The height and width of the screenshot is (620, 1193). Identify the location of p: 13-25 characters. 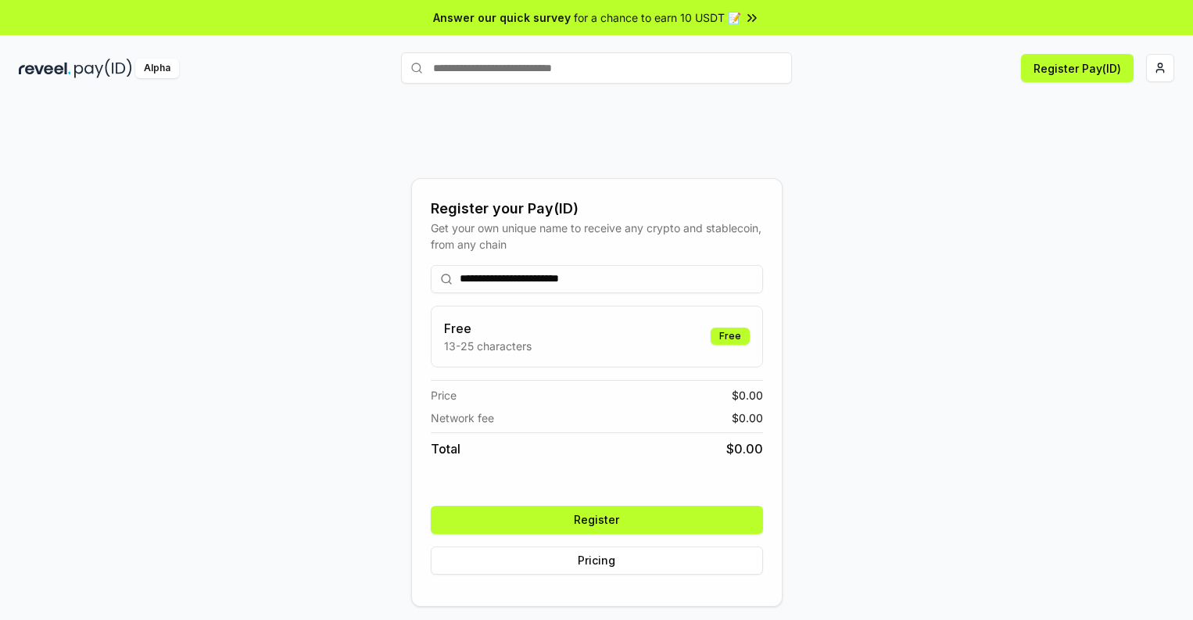
(488, 346).